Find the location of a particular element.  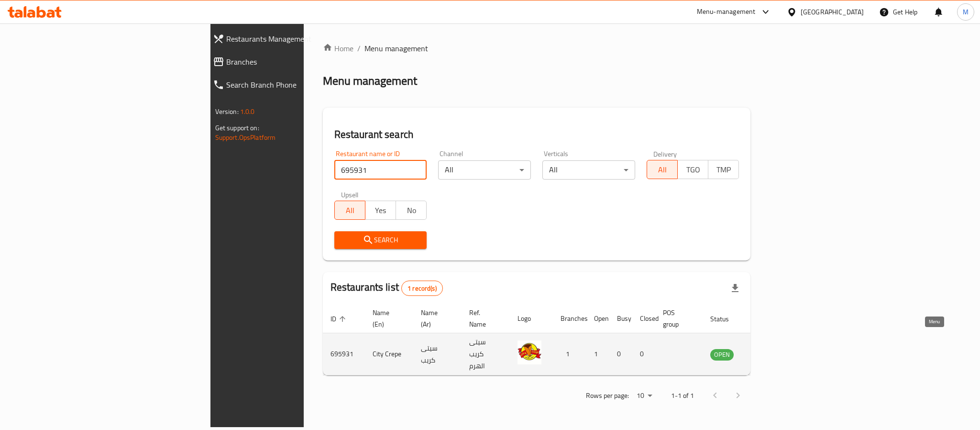

span: Search Branch Phone is located at coordinates (296, 85).